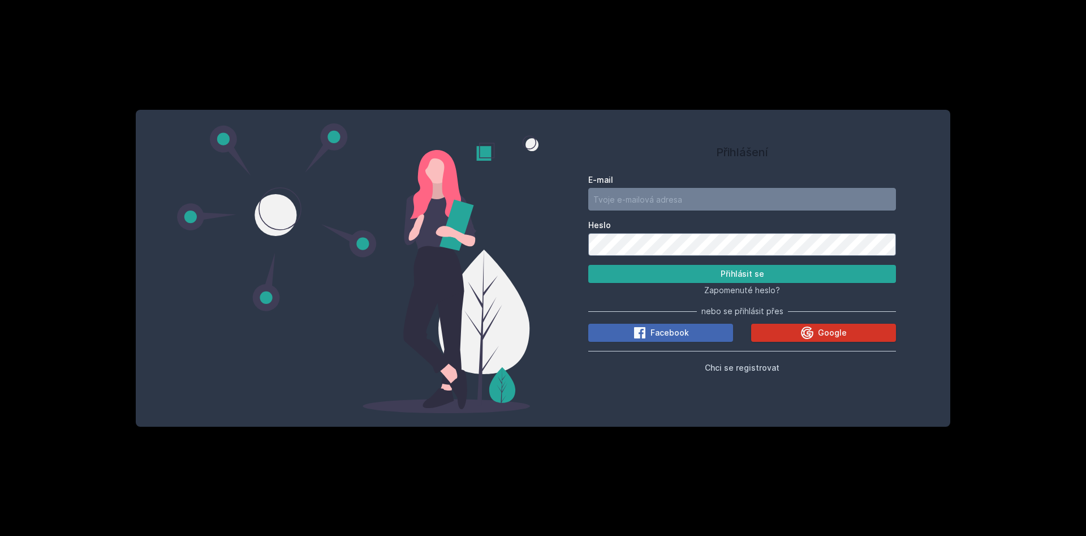  I want to click on button: Facebook, so click(661, 333).